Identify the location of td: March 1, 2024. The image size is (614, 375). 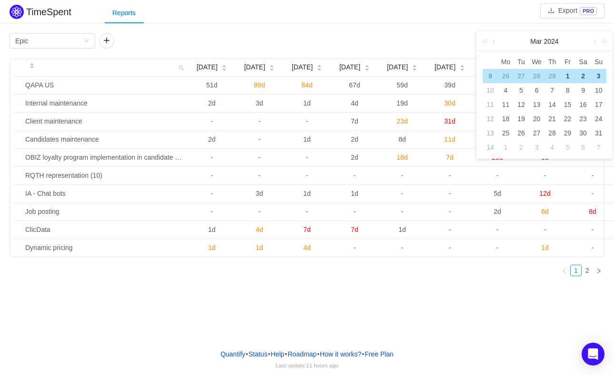
(567, 76).